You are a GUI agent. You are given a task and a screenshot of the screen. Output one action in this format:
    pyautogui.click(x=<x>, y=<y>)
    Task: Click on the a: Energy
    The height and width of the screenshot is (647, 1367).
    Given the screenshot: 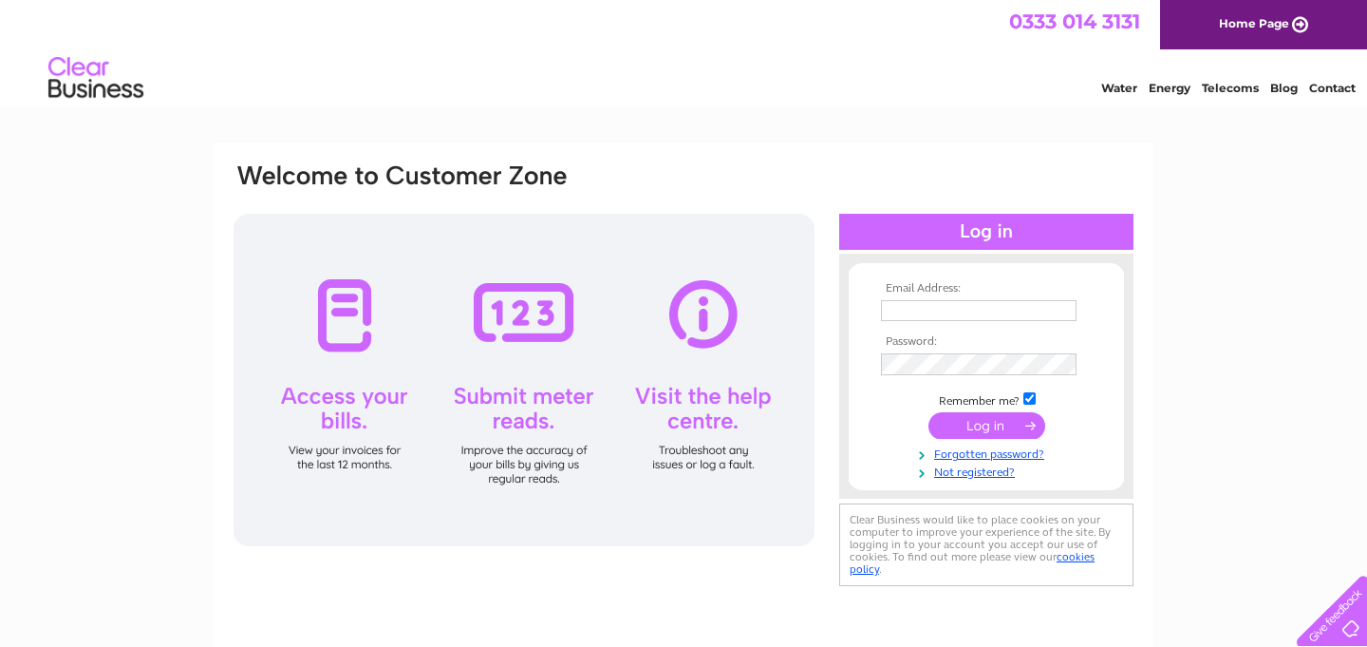 What is the action you would take?
    pyautogui.click(x=1170, y=87)
    